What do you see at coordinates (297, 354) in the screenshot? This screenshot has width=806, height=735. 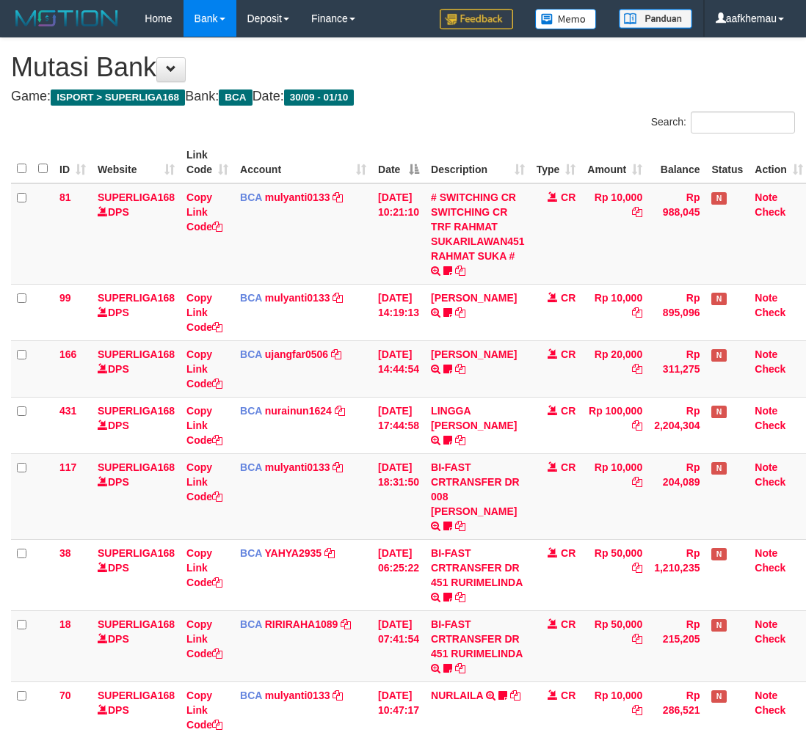 I see `a: ujangfar0506` at bounding box center [297, 354].